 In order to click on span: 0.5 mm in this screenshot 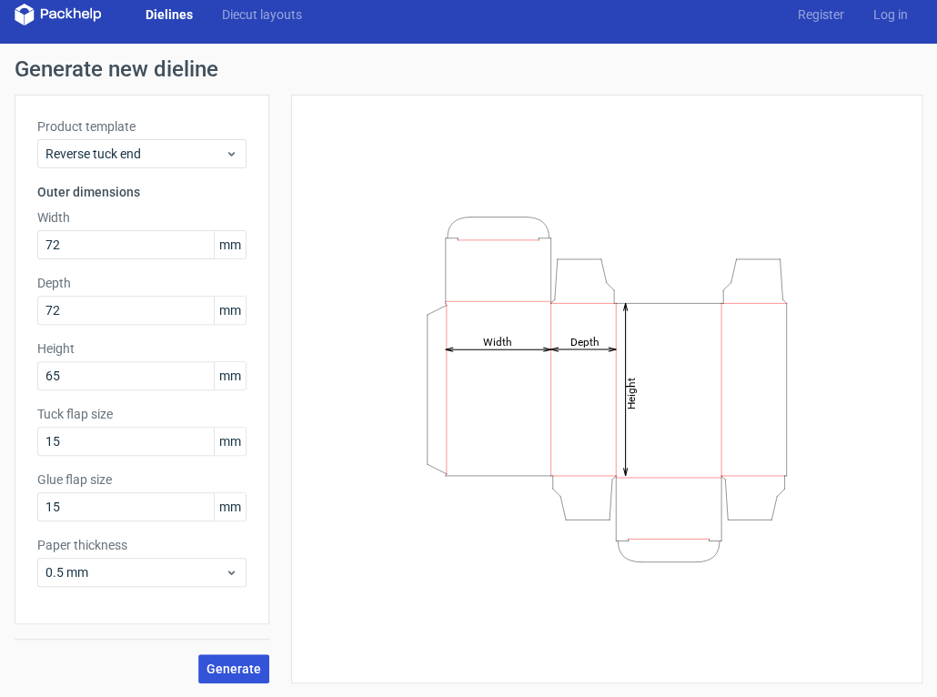, I will do `click(135, 572)`.